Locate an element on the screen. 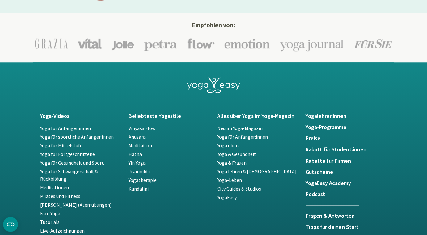 This screenshot has width=427, height=235. a: Yoga für Mittelstufe is located at coordinates (61, 146).